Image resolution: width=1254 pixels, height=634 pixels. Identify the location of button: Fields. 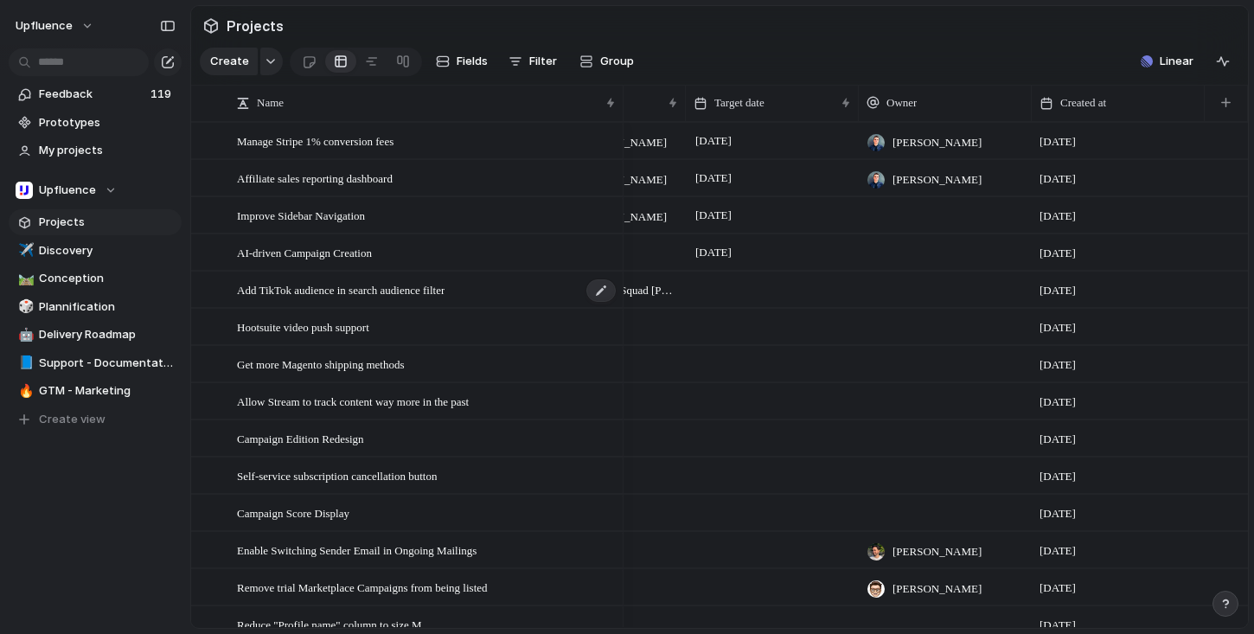
(462, 61).